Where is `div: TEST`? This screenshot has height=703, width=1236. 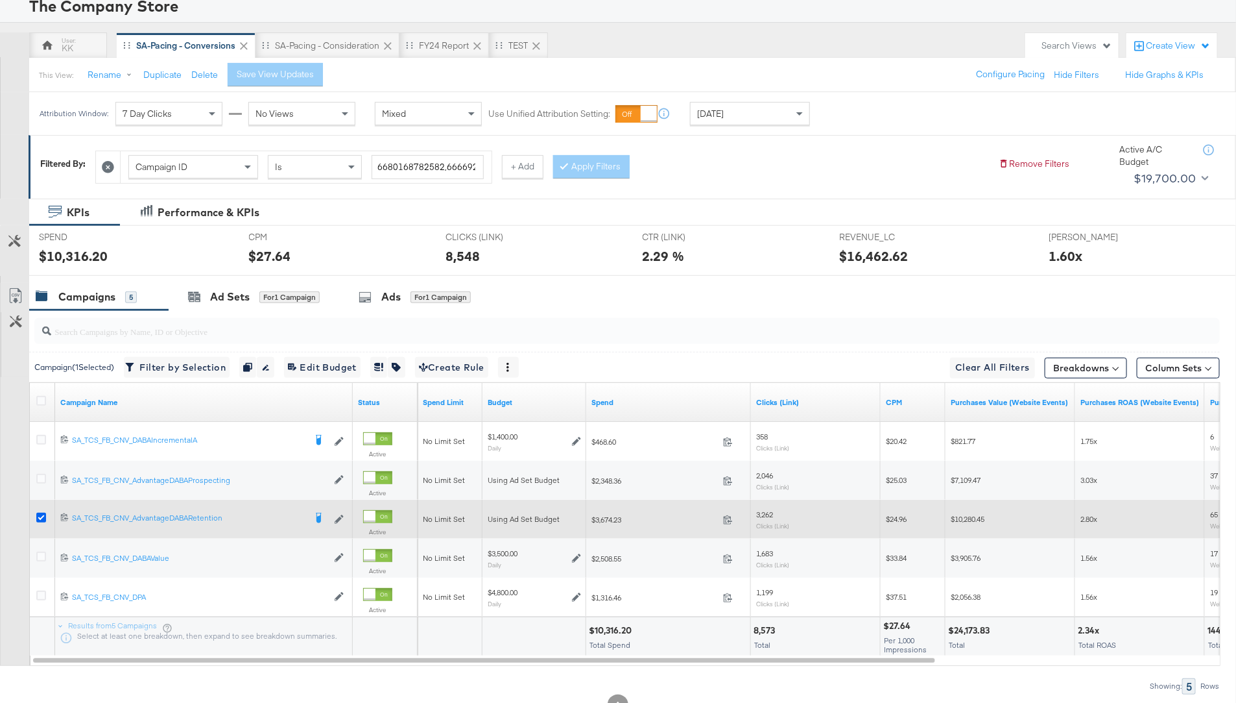 div: TEST is located at coordinates (518, 45).